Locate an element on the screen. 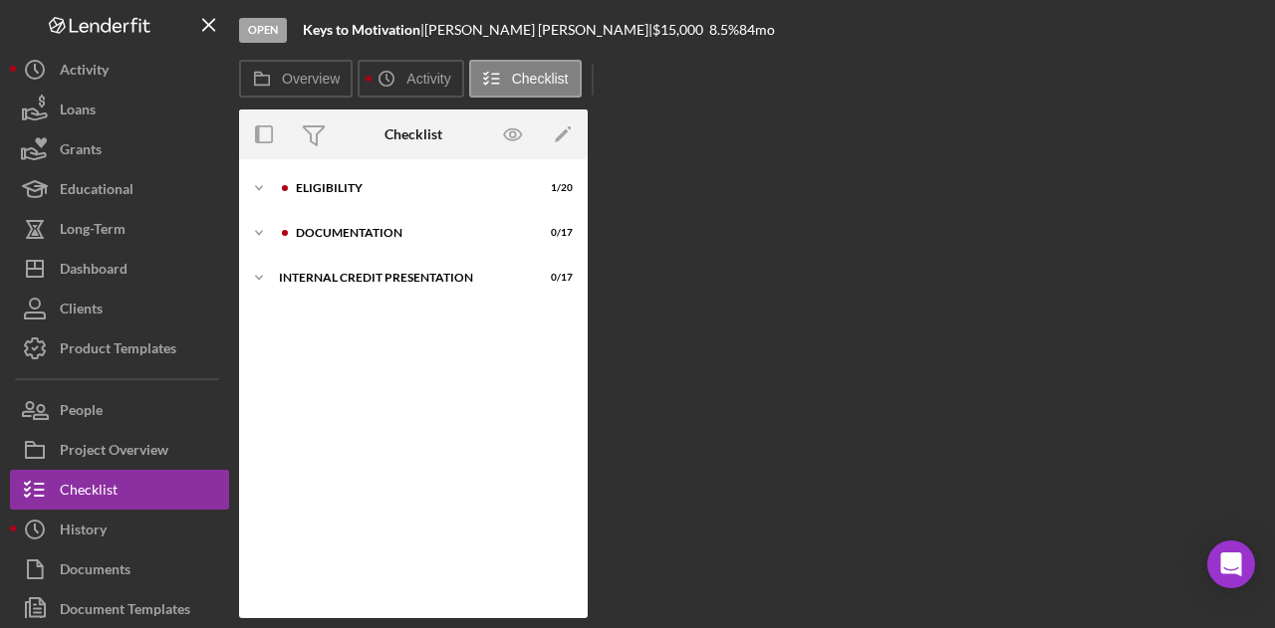 This screenshot has height=628, width=1275. div: 8.5 % is located at coordinates (724, 30).